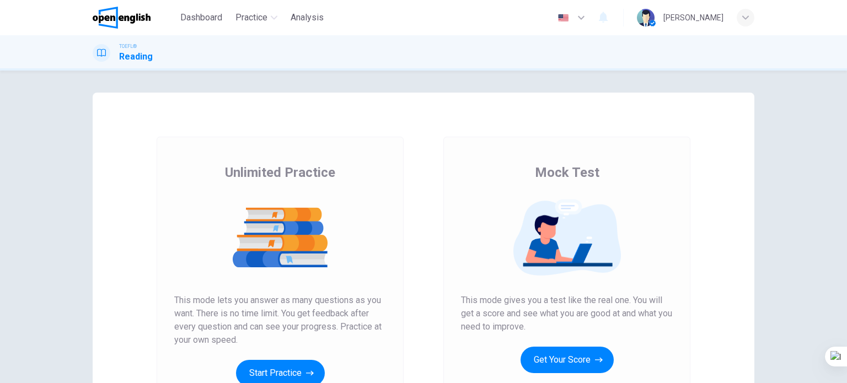 The width and height of the screenshot is (847, 383). Describe the element at coordinates (121, 18) in the screenshot. I see `img: OpenEnglish logo` at that location.